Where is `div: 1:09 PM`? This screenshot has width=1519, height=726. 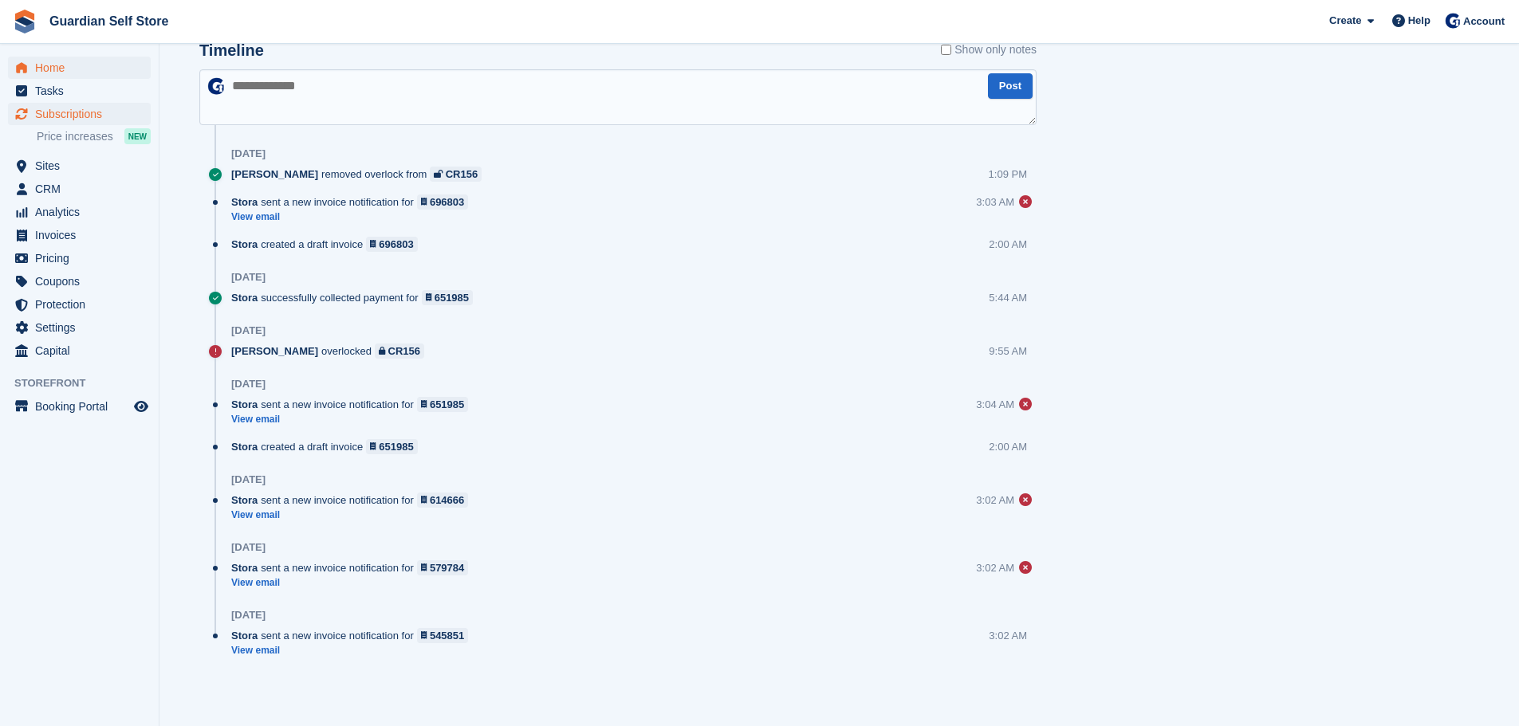 div: 1:09 PM is located at coordinates (1008, 174).